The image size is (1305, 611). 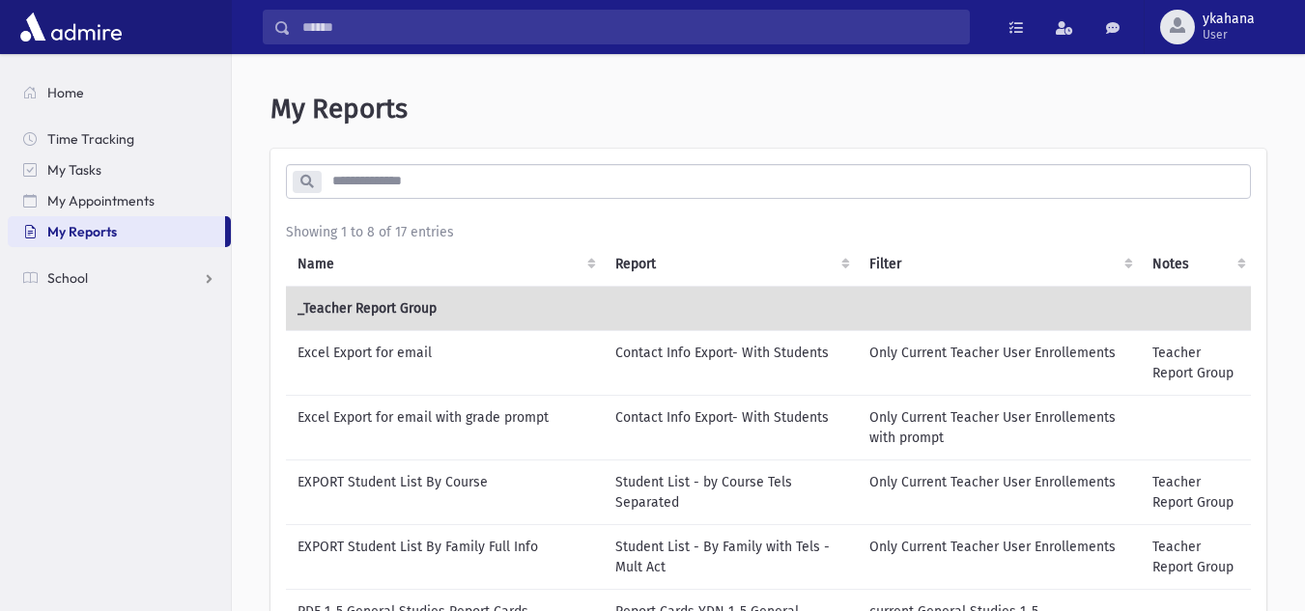 What do you see at coordinates (68, 278) in the screenshot?
I see `span: School` at bounding box center [68, 278].